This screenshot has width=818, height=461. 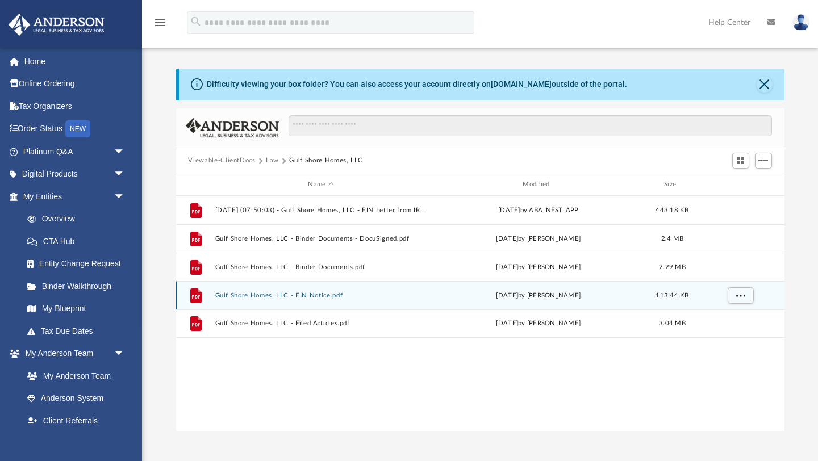 What do you see at coordinates (672, 210) in the screenshot?
I see `span: 443.18 KB` at bounding box center [672, 210].